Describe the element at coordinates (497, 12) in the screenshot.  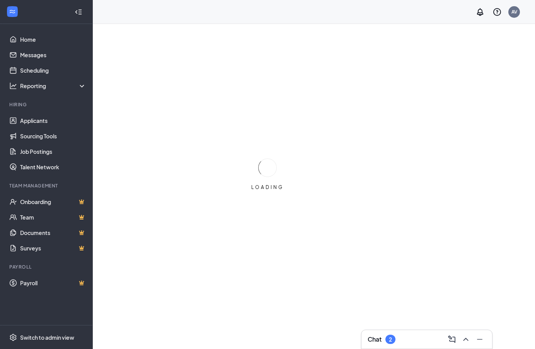
I see `svg: QuestionInfo` at that location.